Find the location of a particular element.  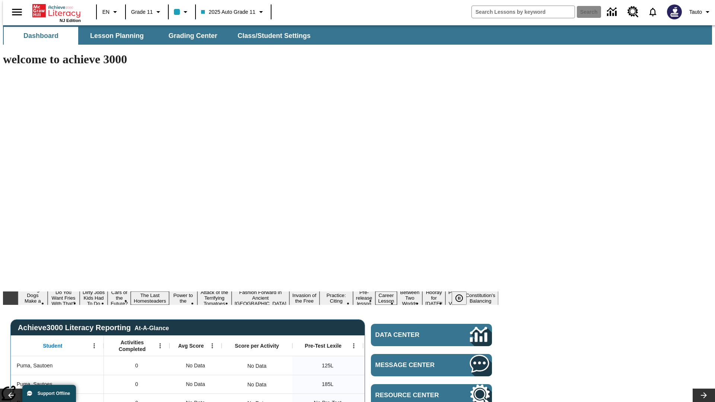

span: Achieve3000 Literacy Reporting is located at coordinates (94, 328).